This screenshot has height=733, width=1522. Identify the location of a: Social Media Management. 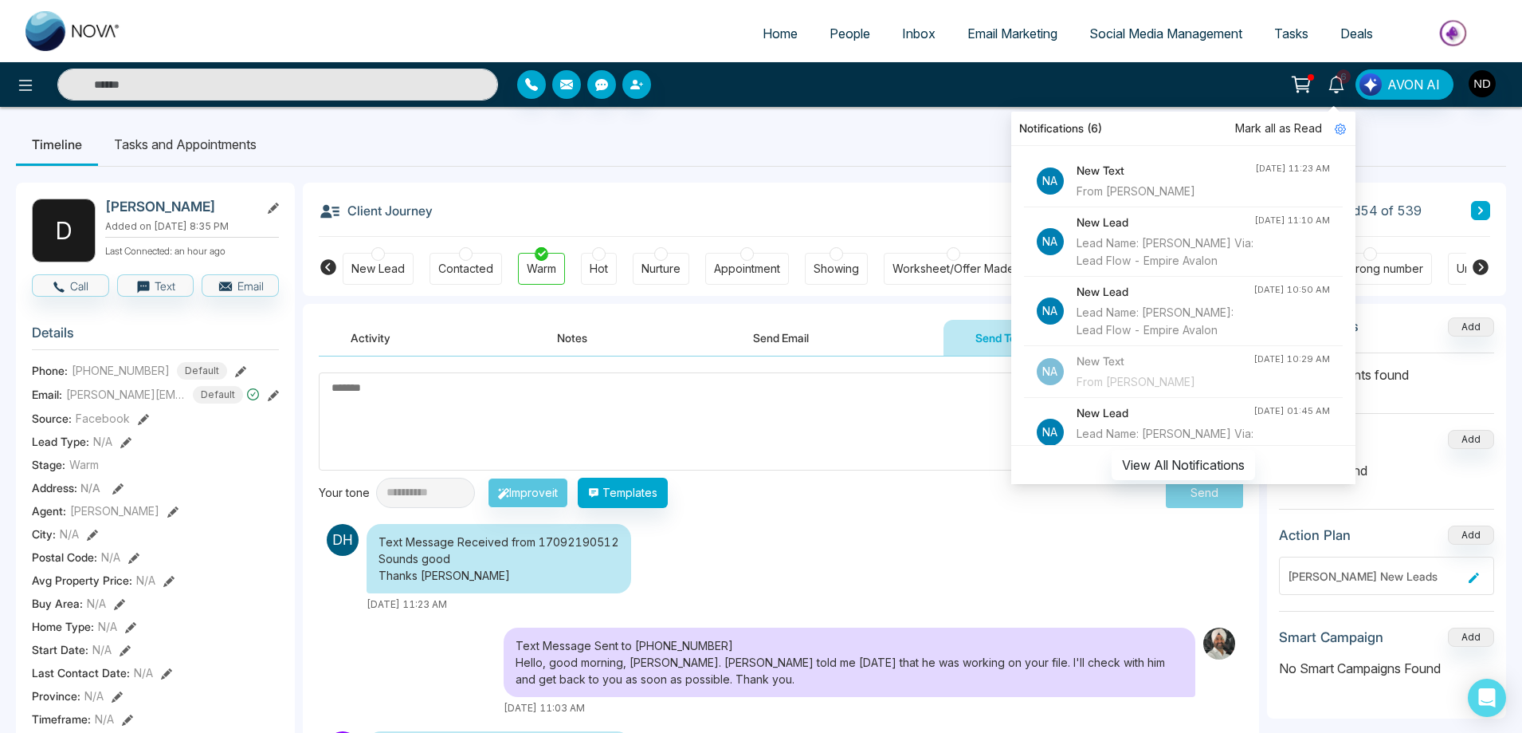
(1166, 33).